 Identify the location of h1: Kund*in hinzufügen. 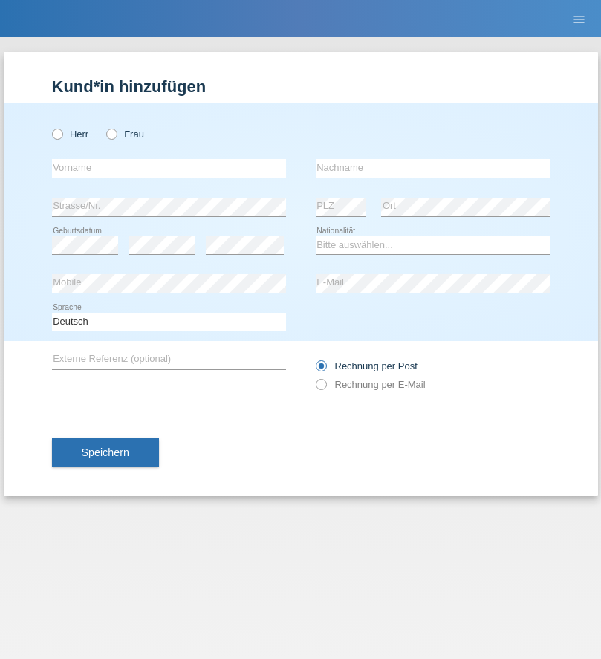
(301, 86).